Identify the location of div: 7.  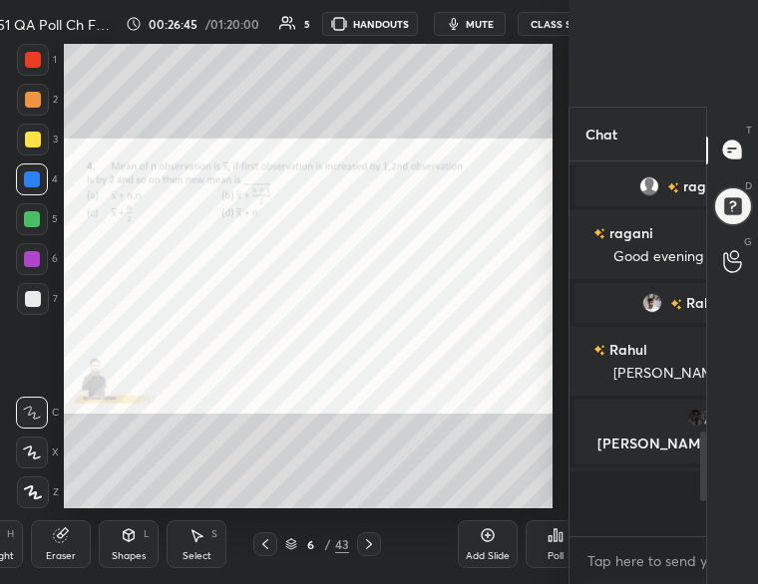
(37, 299).